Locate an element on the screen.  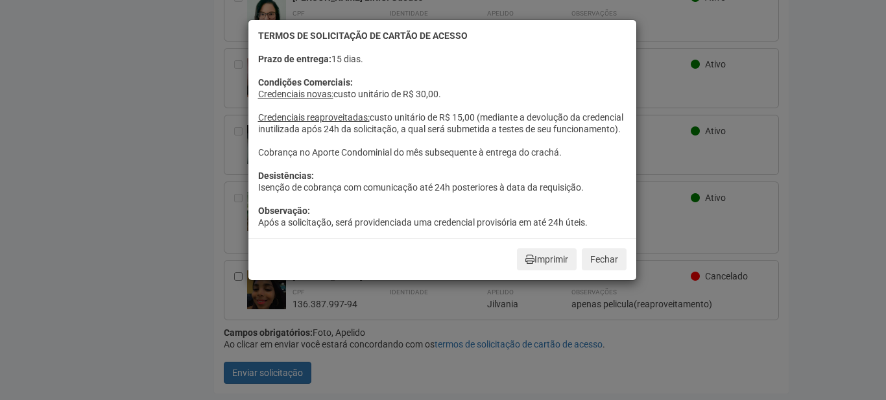
strong: Condições Comerciais: is located at coordinates (306, 82).